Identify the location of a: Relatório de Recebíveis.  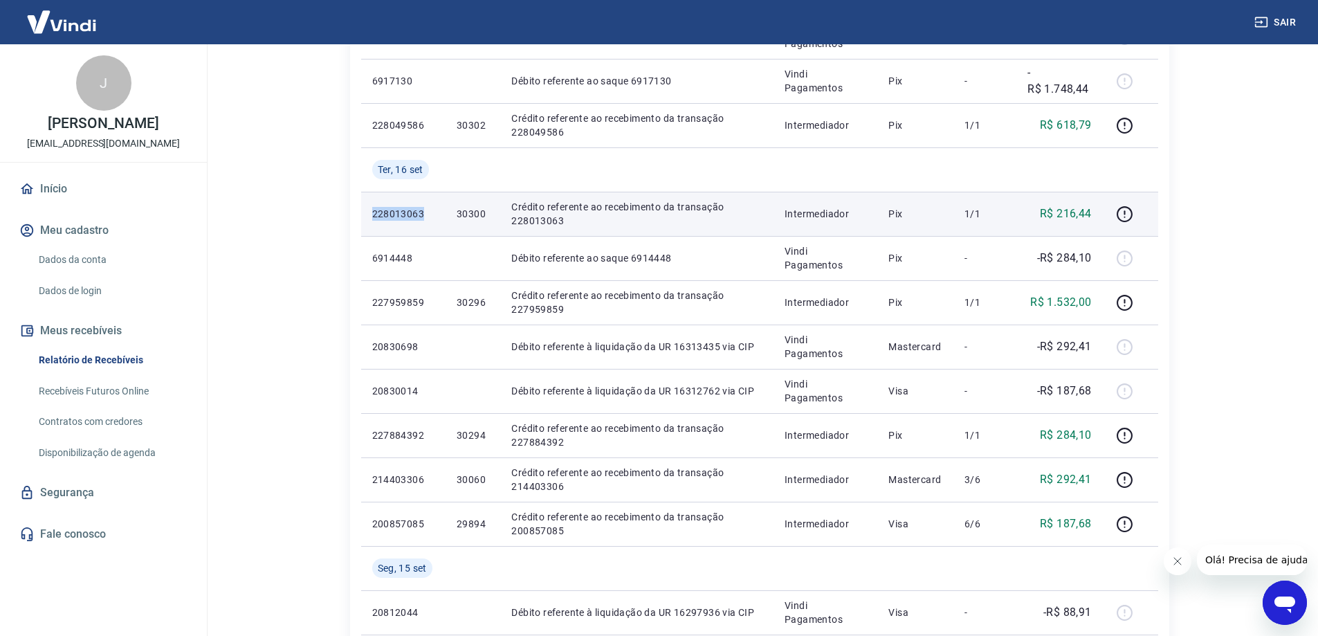
(111, 360).